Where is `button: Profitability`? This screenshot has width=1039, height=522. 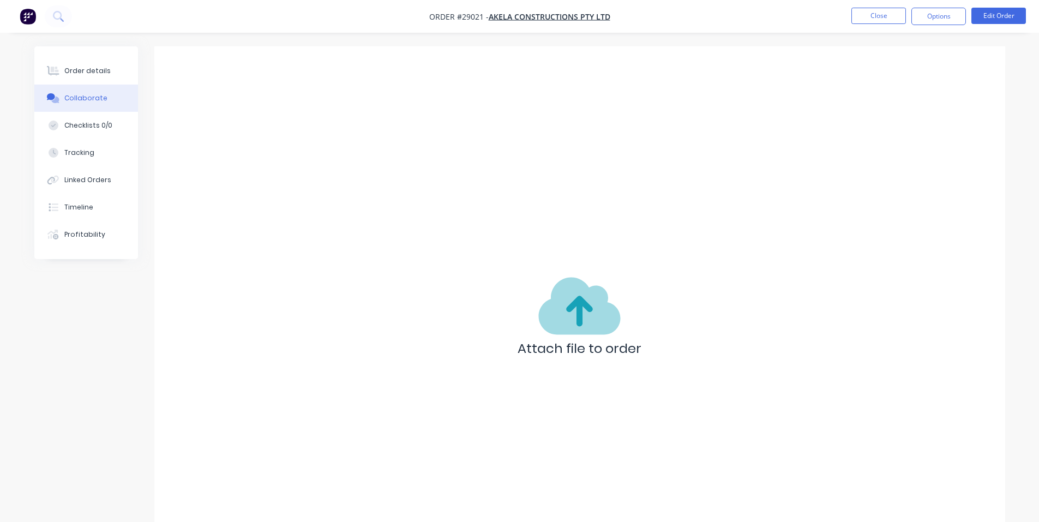 button: Profitability is located at coordinates (86, 234).